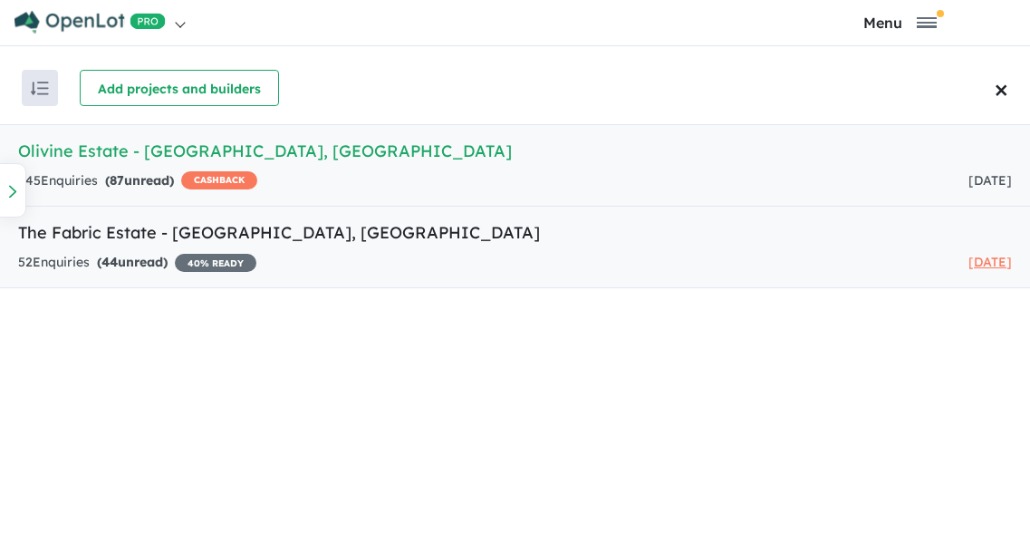 The width and height of the screenshot is (1030, 543). Describe the element at coordinates (40, 88) in the screenshot. I see `img: sort.svg` at that location.